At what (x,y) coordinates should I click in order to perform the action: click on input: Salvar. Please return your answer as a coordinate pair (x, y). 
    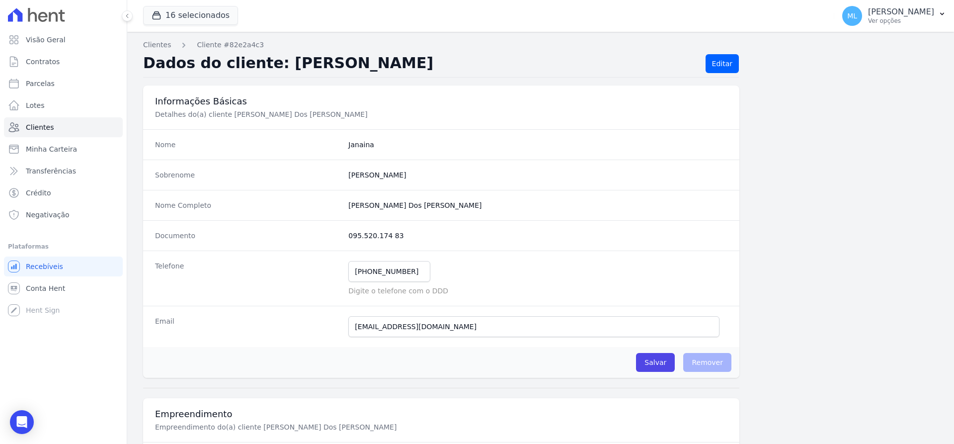
    Looking at the image, I should click on (655, 362).